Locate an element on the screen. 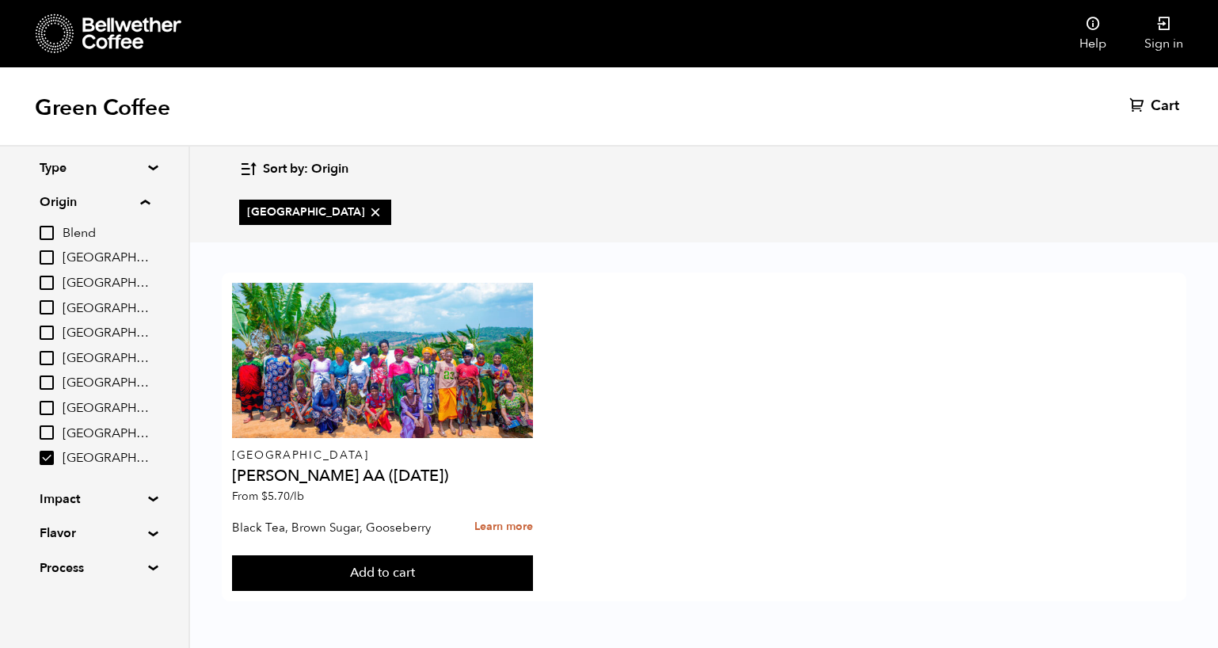 The image size is (1218, 648). button: Add to cart is located at coordinates (383, 573).